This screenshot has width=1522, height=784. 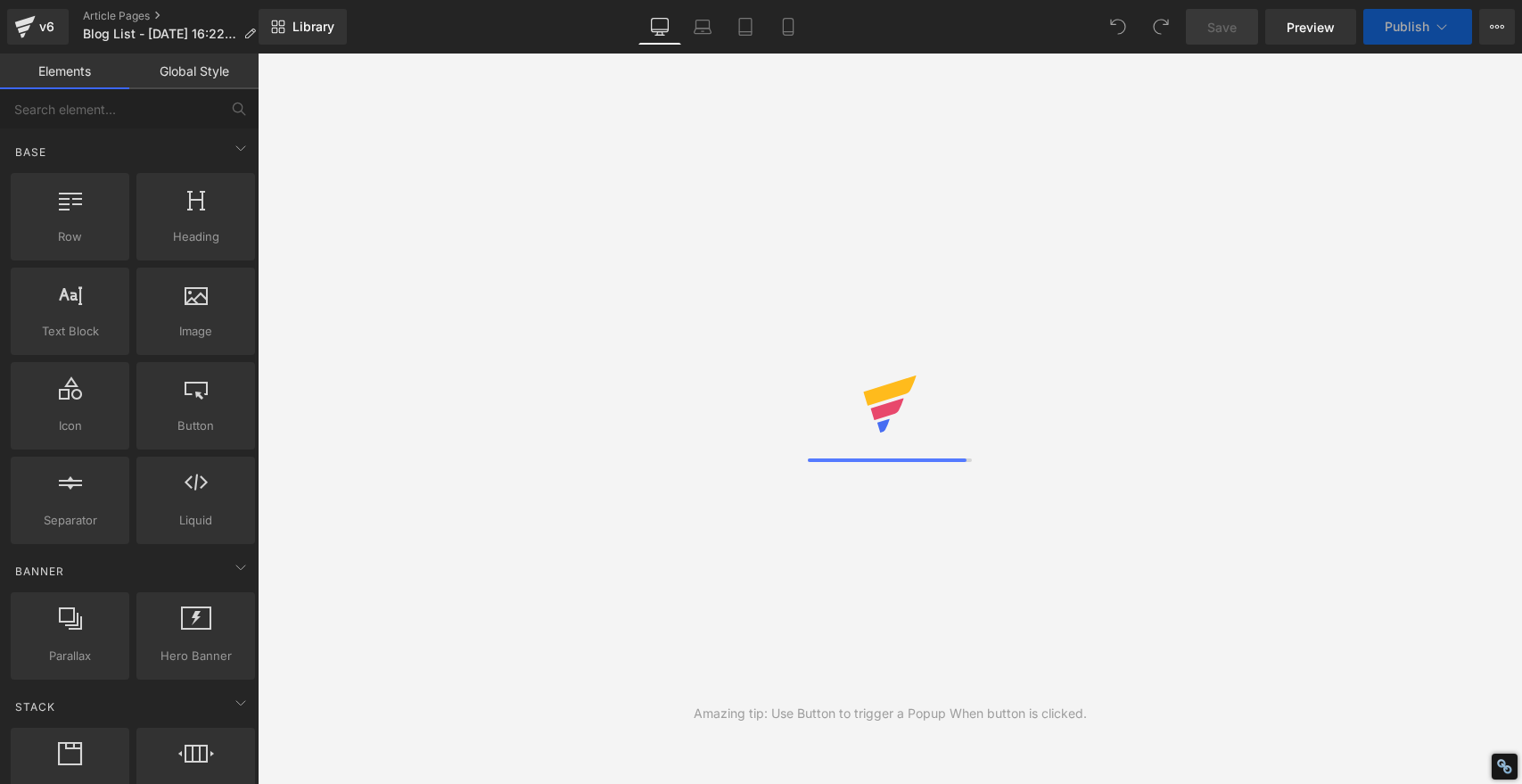 I want to click on a: Preview, so click(x=1311, y=27).